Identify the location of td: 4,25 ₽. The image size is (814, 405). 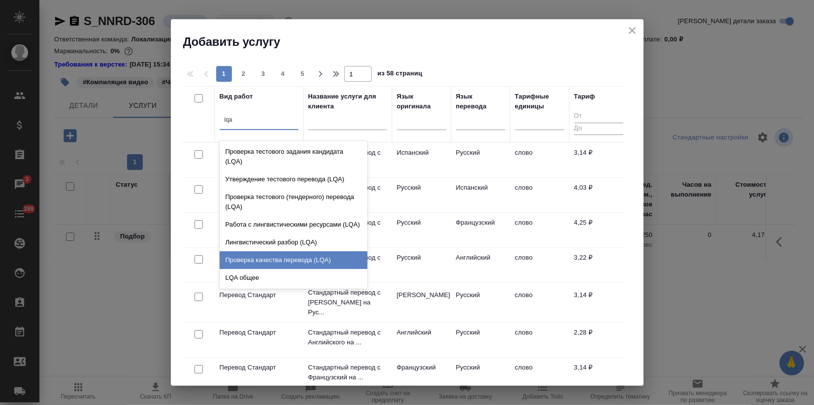
(599, 230).